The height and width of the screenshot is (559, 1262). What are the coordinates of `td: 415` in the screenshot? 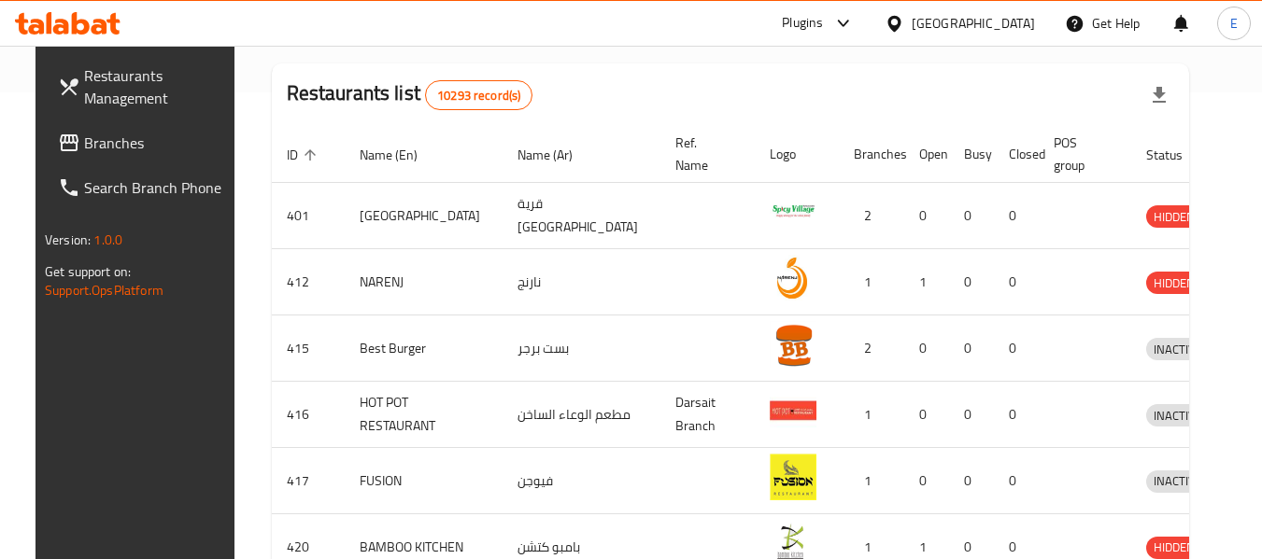 It's located at (308, 348).